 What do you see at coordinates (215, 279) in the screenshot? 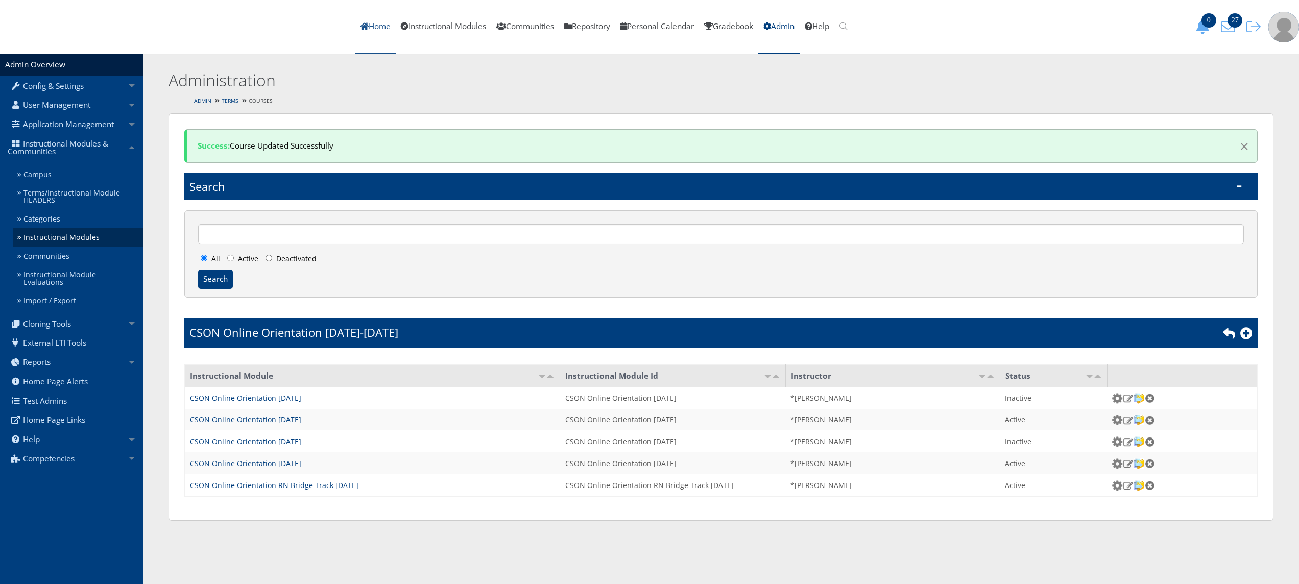
I see `input: Search` at bounding box center [215, 279].